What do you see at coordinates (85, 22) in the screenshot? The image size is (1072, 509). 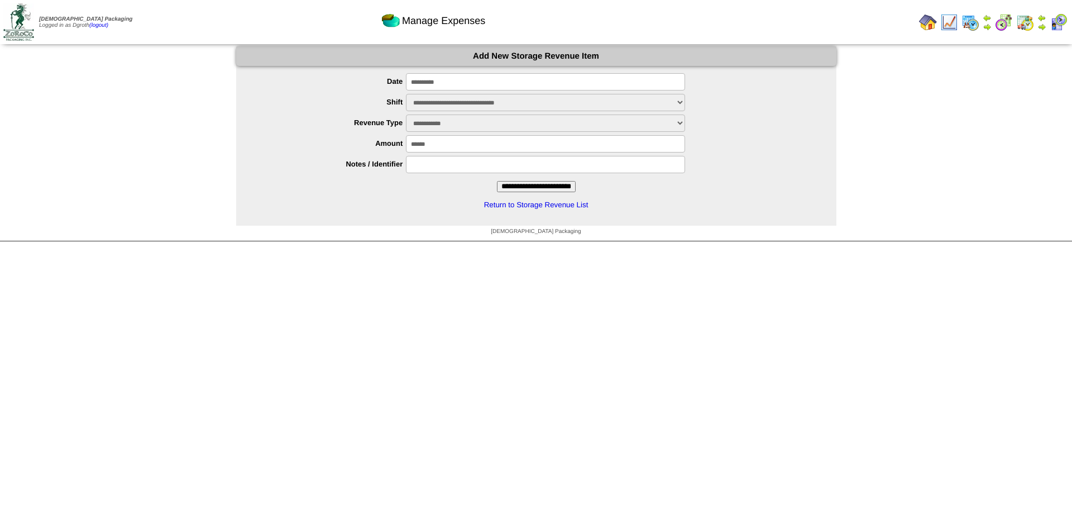 I see `span: Logged in as Dgroth` at bounding box center [85, 22].